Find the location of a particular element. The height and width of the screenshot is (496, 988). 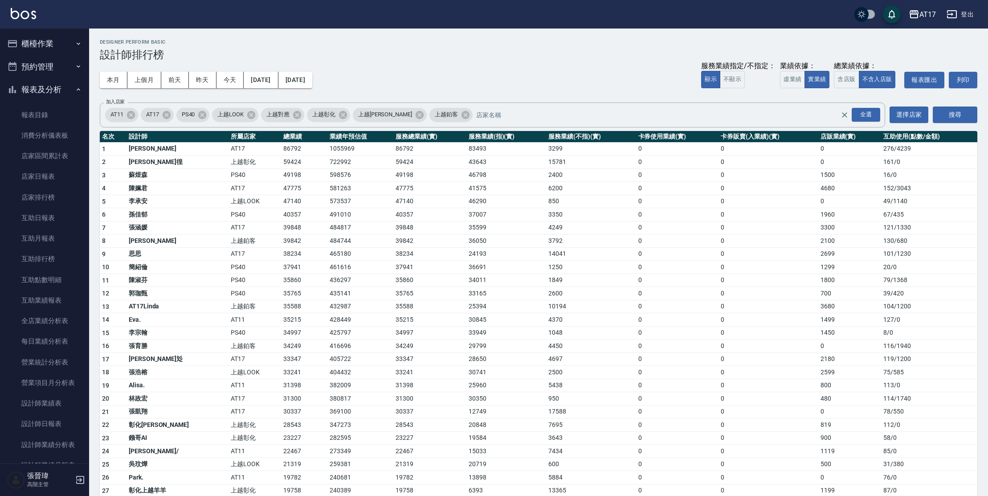

div: 上越鉑客 is located at coordinates (451, 115).